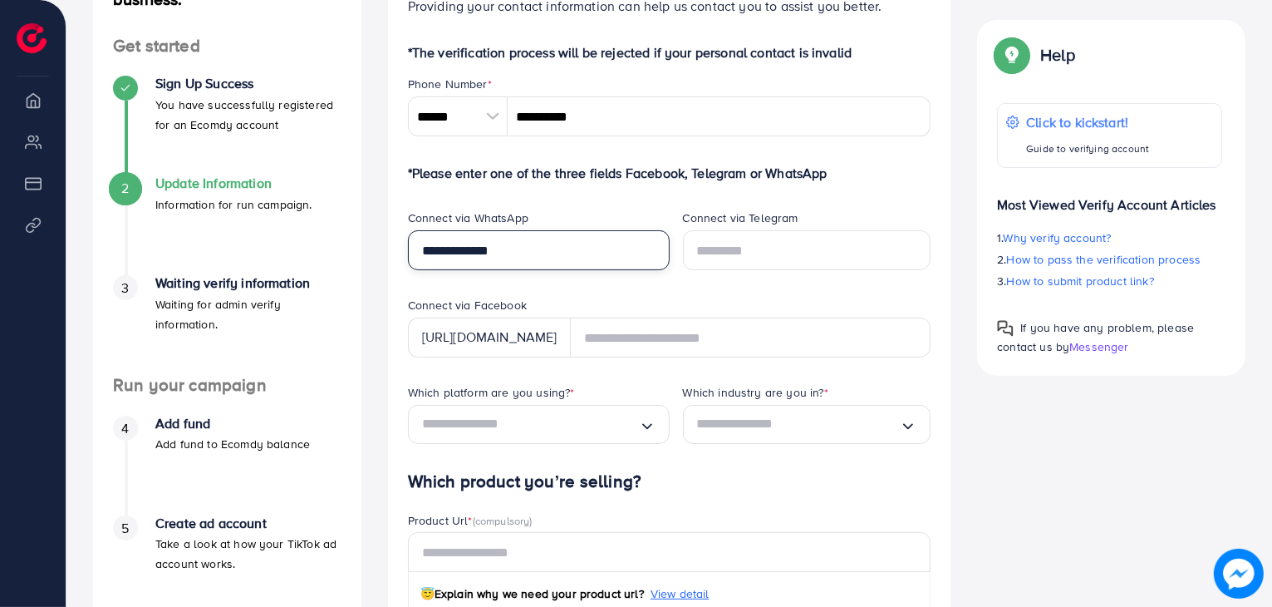  Describe the element at coordinates (233, 183) in the screenshot. I see `h4: Update Information` at that location.